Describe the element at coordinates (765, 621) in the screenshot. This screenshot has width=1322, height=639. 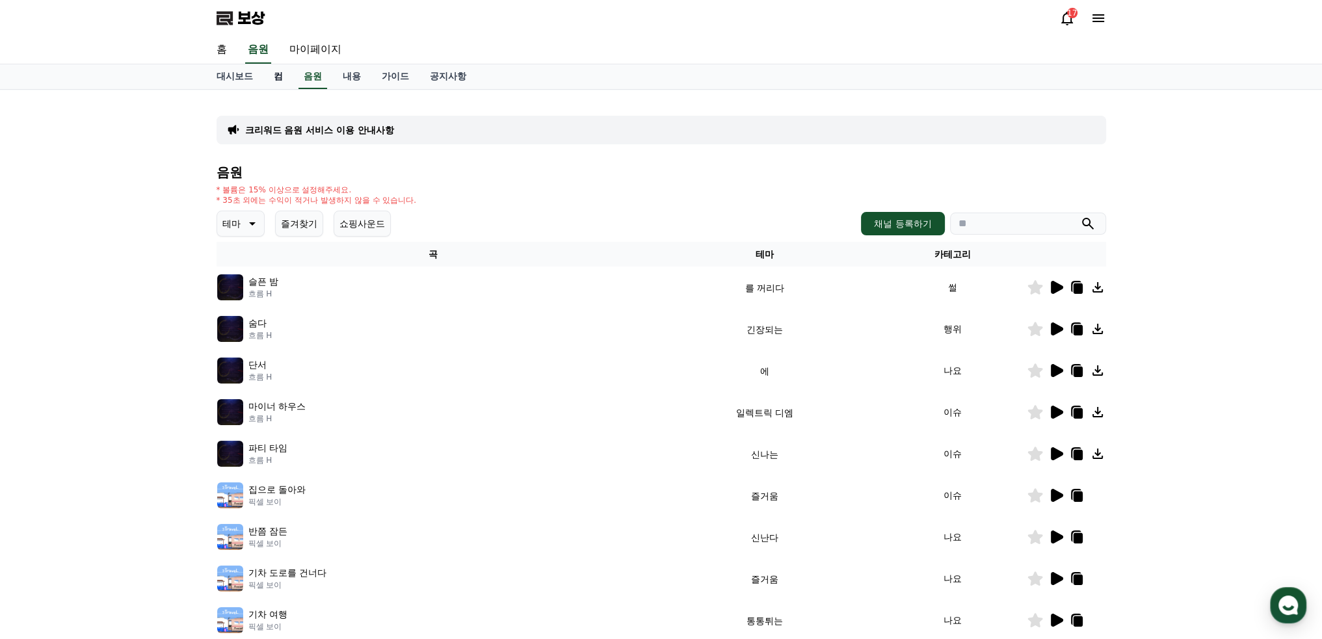
I see `font: 통통튀는` at that location.